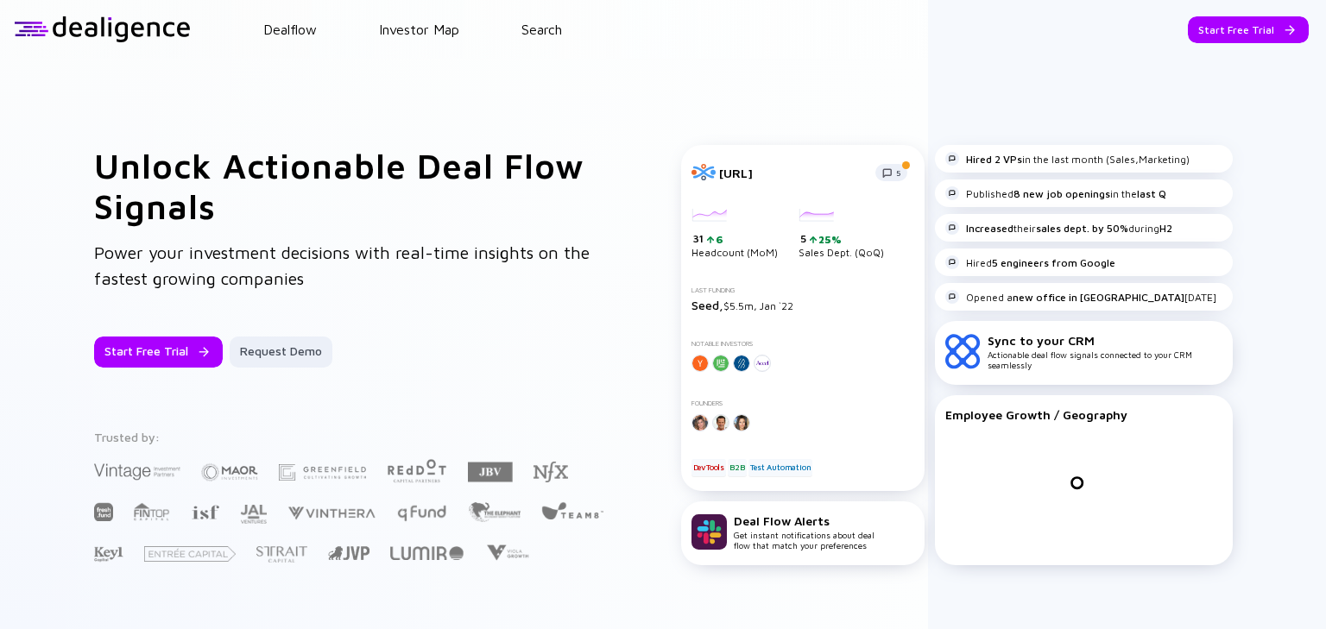 The height and width of the screenshot is (629, 1326). What do you see at coordinates (205, 512) in the screenshot?
I see `img: Israel Secondary Fund` at bounding box center [205, 512].